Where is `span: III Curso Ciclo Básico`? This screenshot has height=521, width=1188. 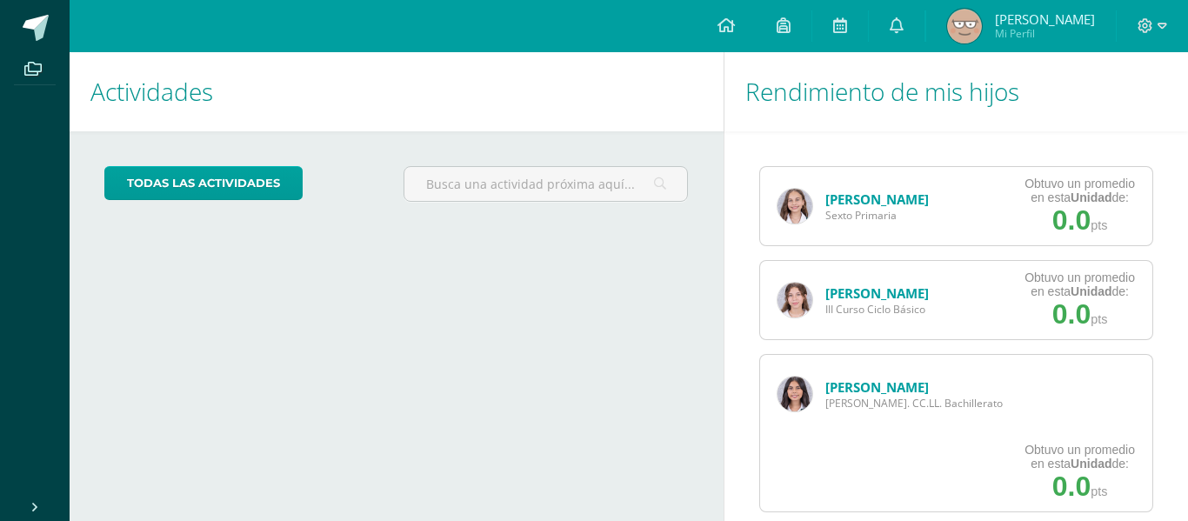
span: III Curso Ciclo Básico is located at coordinates (877, 309).